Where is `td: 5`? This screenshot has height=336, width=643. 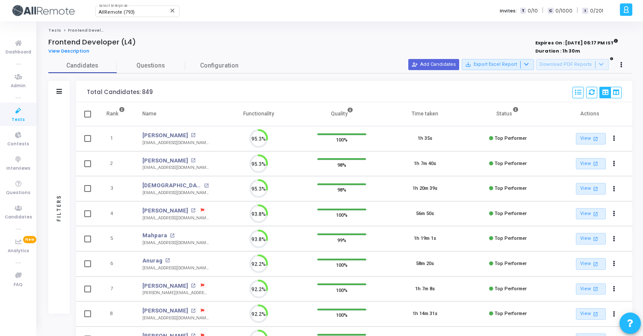 td: 5 is located at coordinates (115, 239).